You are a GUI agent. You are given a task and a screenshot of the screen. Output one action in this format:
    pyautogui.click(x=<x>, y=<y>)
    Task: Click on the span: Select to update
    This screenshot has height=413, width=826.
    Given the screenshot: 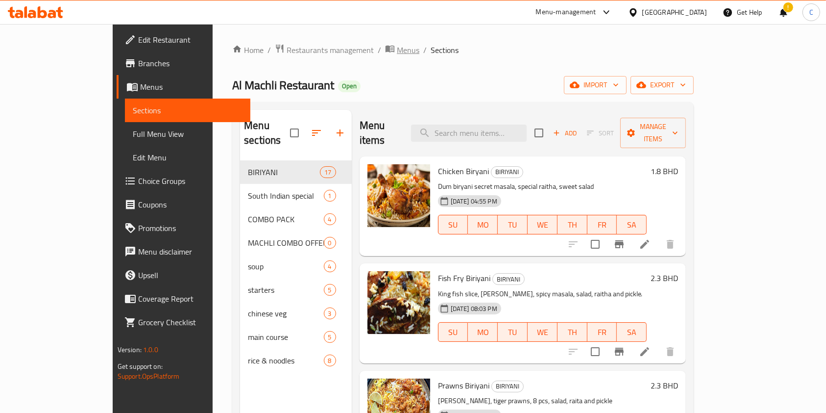 What is the action you would take?
    pyautogui.click(x=595, y=244)
    